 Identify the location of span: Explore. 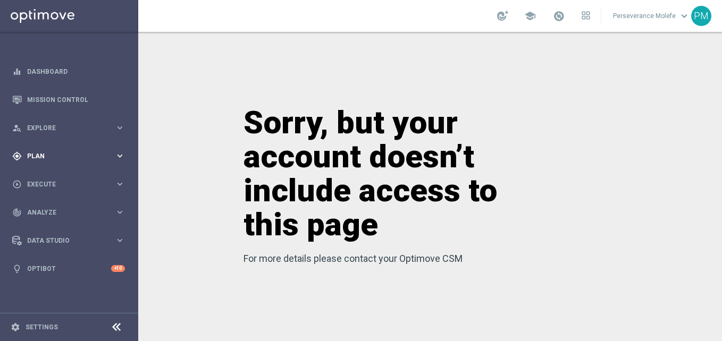
(71, 128).